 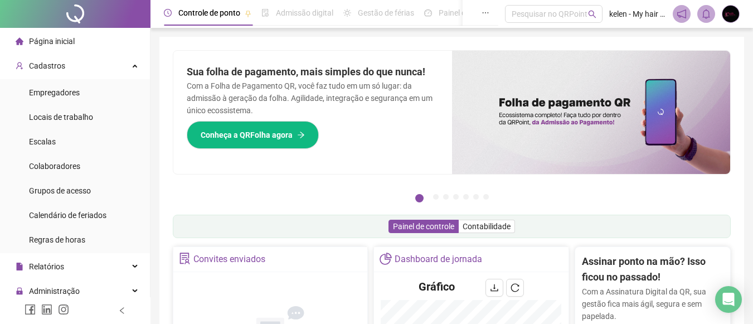 I want to click on button: 2, so click(x=436, y=197).